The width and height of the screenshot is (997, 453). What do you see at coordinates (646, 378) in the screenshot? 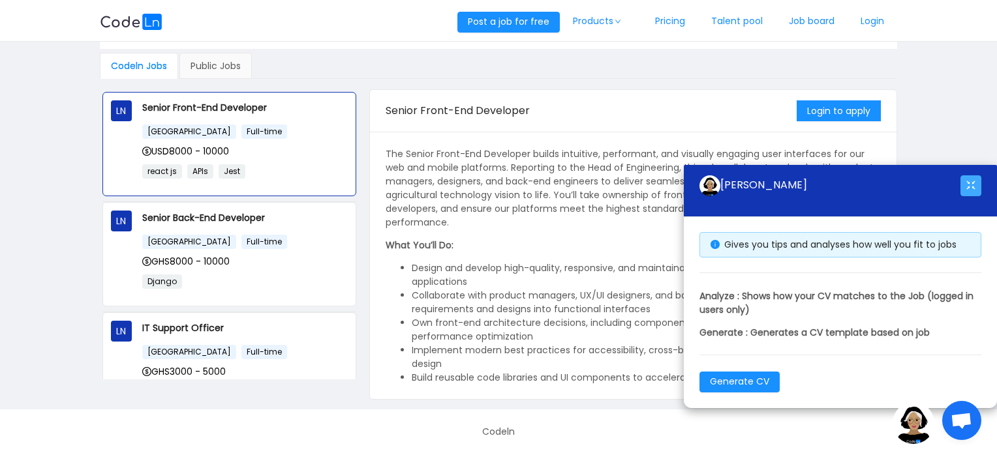
I see `li: Build reusable code libraries and UI components to accelerate development across projects` at bounding box center [646, 378].